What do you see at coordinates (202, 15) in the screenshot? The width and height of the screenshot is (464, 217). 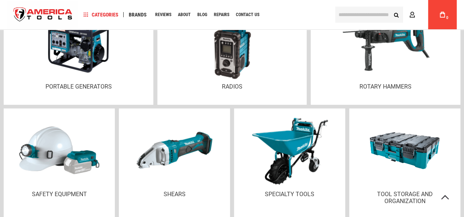 I see `span: Blog` at bounding box center [202, 15].